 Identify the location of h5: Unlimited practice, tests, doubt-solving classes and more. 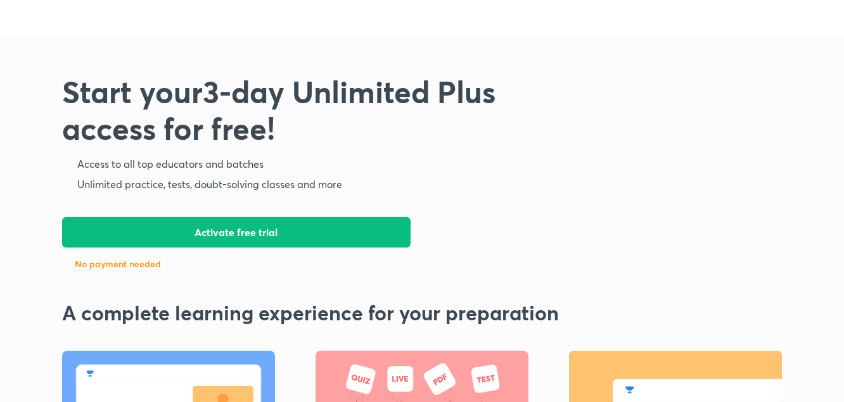
(210, 184).